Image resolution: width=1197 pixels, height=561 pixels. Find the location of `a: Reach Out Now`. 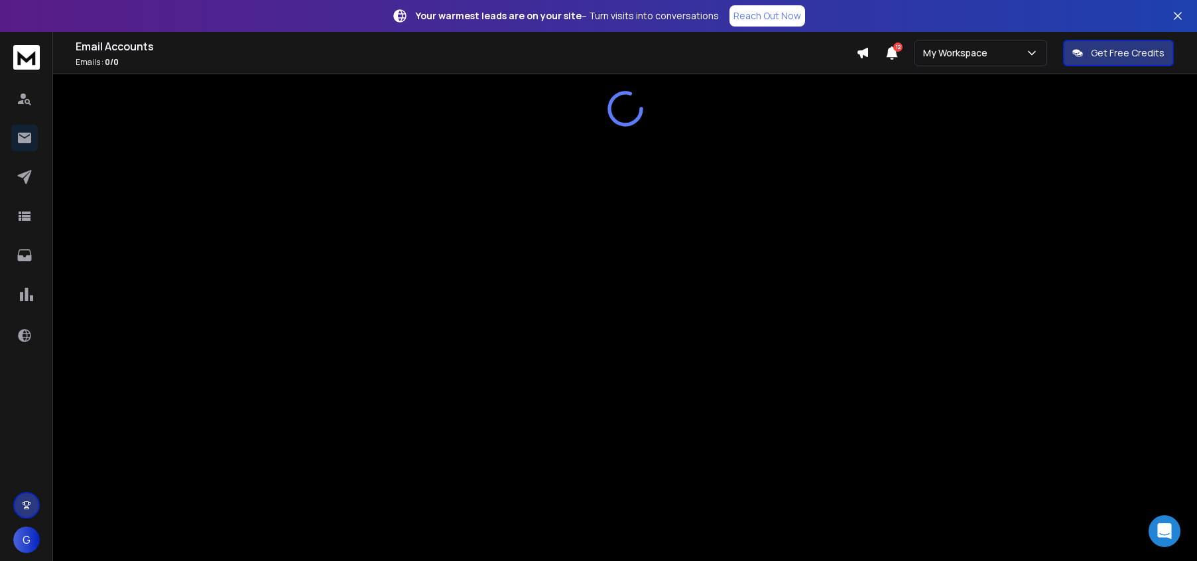

a: Reach Out Now is located at coordinates (767, 16).